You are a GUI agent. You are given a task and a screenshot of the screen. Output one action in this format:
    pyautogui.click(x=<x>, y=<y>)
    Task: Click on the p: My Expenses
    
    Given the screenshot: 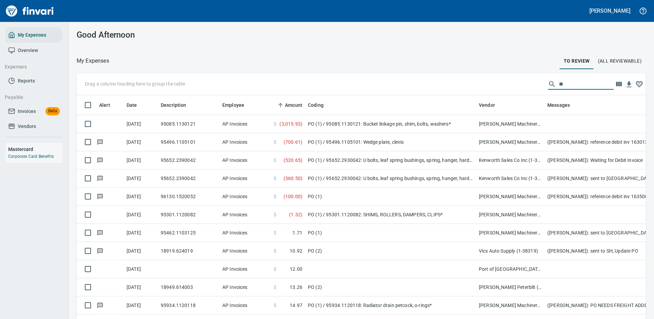 What is the action you would take?
    pyautogui.click(x=93, y=61)
    